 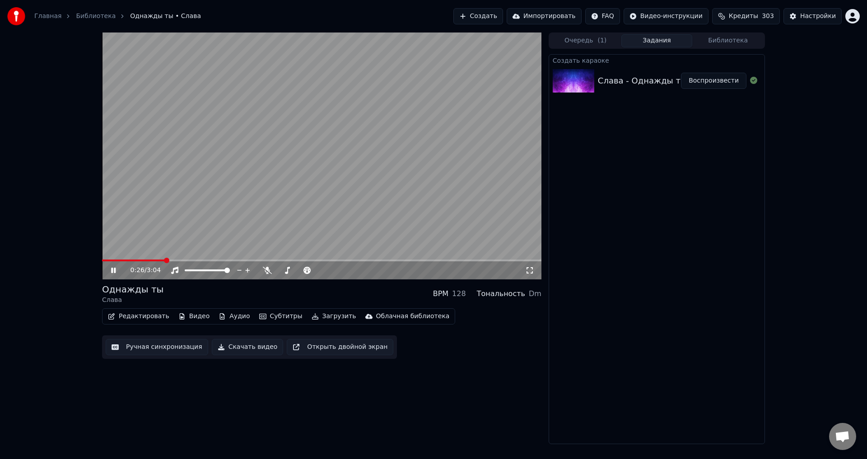 I want to click on span: 0:26, so click(x=137, y=271).